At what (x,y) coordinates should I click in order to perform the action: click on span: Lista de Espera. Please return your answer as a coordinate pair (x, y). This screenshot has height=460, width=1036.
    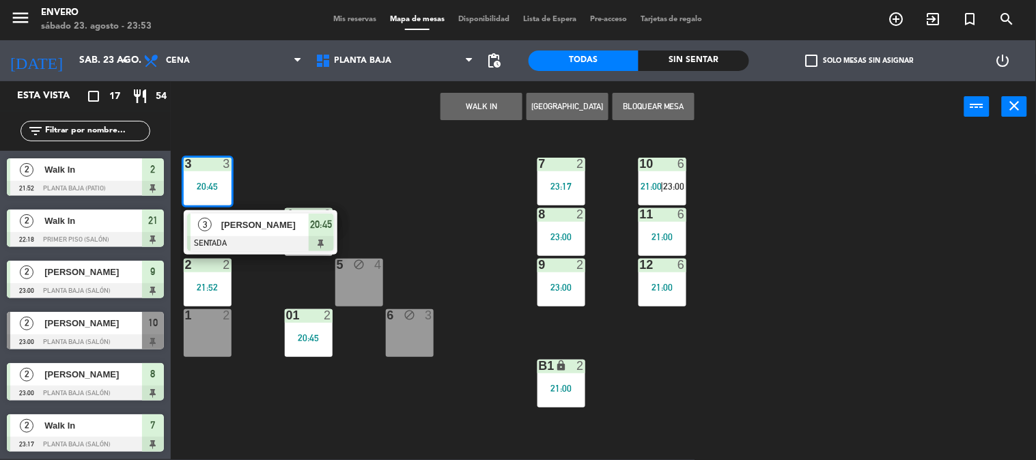
    Looking at the image, I should click on (550, 19).